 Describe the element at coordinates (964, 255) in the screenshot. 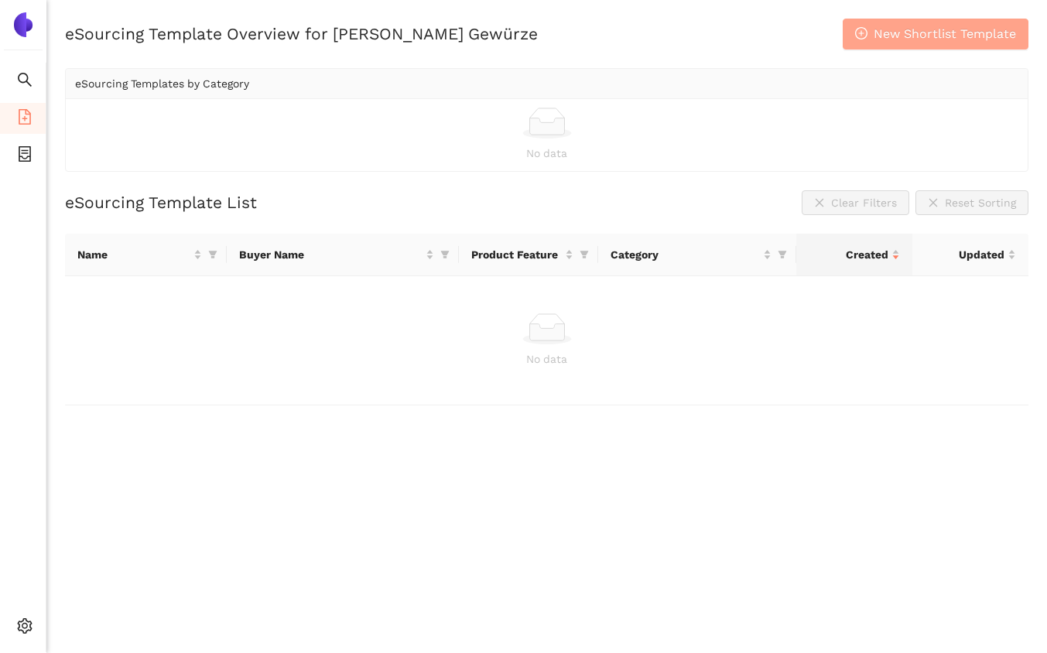

I see `span: Updated` at that location.